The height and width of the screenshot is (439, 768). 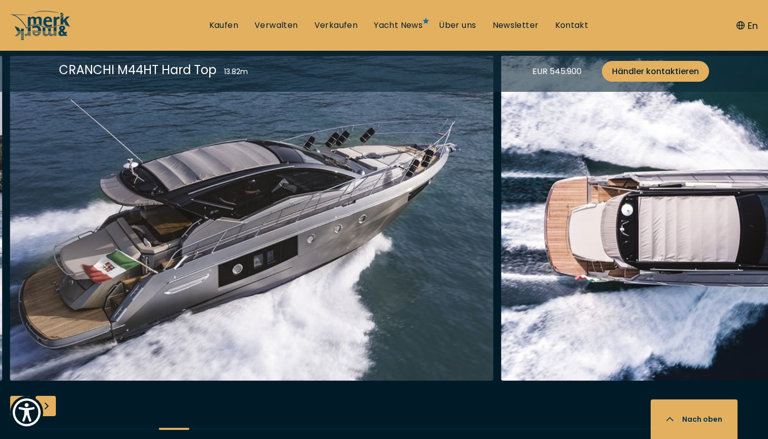 What do you see at coordinates (236, 72) in the screenshot?
I see `div: 13.82 m` at bounding box center [236, 72].